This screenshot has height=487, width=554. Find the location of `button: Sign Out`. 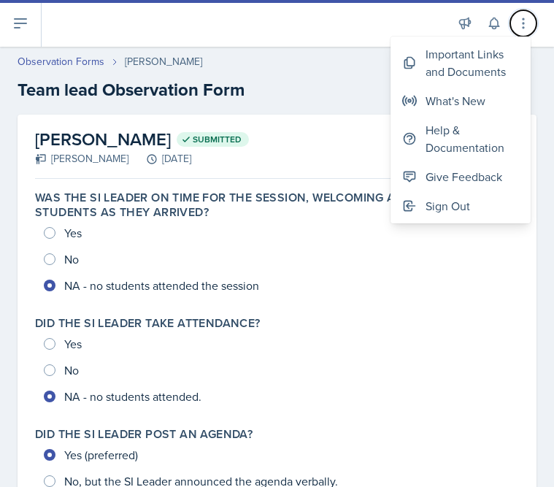

button: Sign Out is located at coordinates (461, 206).